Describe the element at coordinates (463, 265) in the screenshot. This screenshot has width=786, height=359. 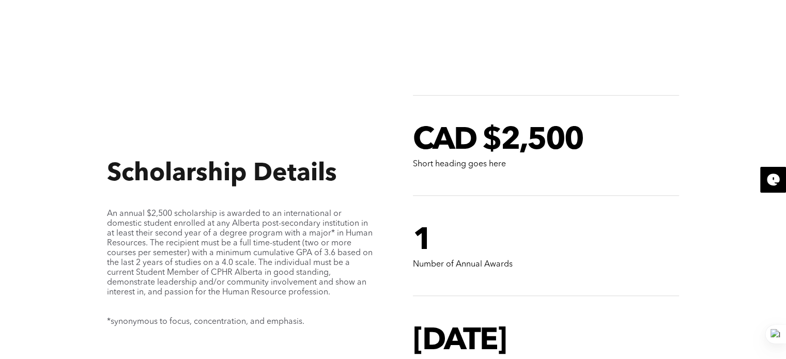
I see `span: Number of Annual Awards` at that location.